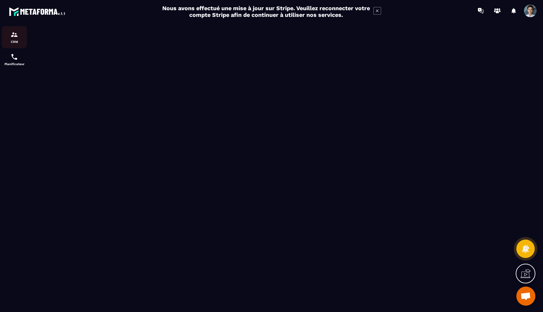 Image resolution: width=543 pixels, height=312 pixels. Describe the element at coordinates (266, 11) in the screenshot. I see `h2: Nous avons effectué une mise à jour sur Stripe. Veuillez reconnecter votre compte Stripe afin de ...` at that location.